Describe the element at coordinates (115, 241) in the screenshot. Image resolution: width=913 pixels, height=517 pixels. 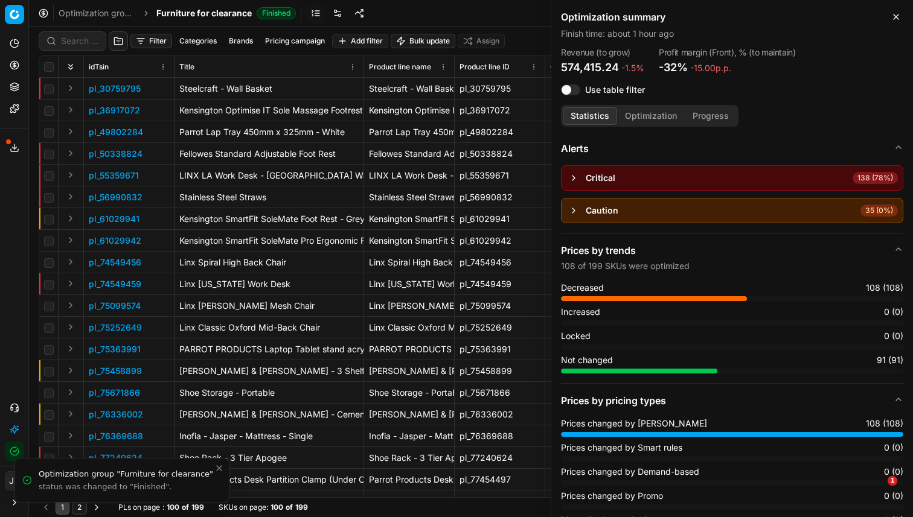
I see `p: pl_61029942` at that location.